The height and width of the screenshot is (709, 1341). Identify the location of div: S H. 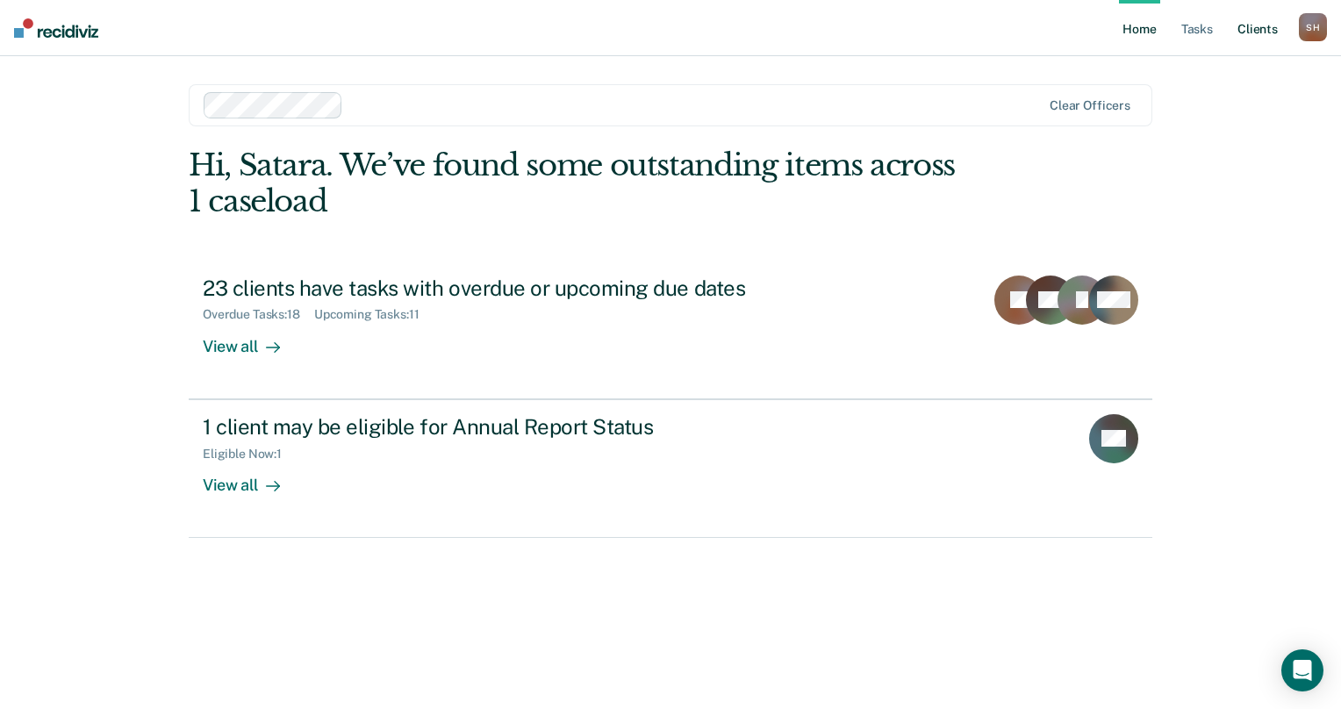
(1313, 27).